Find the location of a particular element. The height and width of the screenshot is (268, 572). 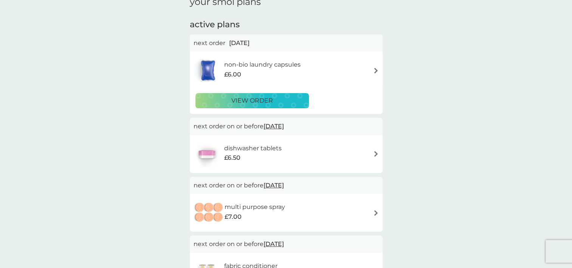

img: non-bio laundry capsules is located at coordinates (208, 70).